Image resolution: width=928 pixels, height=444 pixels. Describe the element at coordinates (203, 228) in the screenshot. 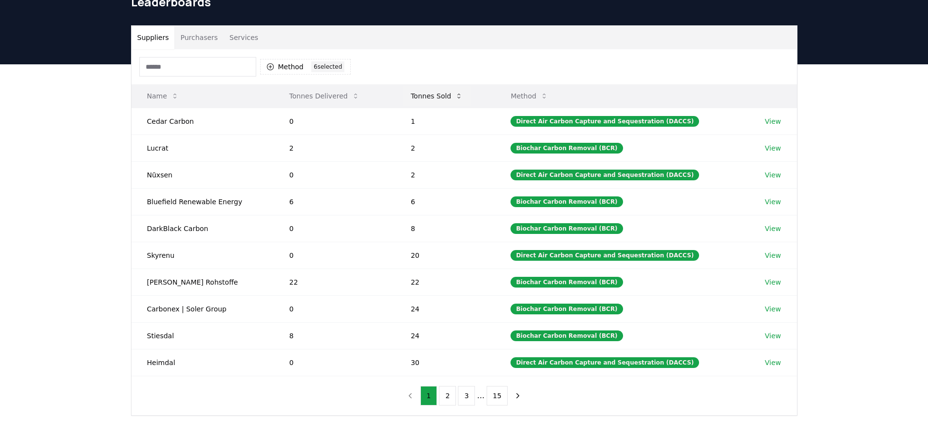

I see `td: DarkBlack Carbon` at that location.